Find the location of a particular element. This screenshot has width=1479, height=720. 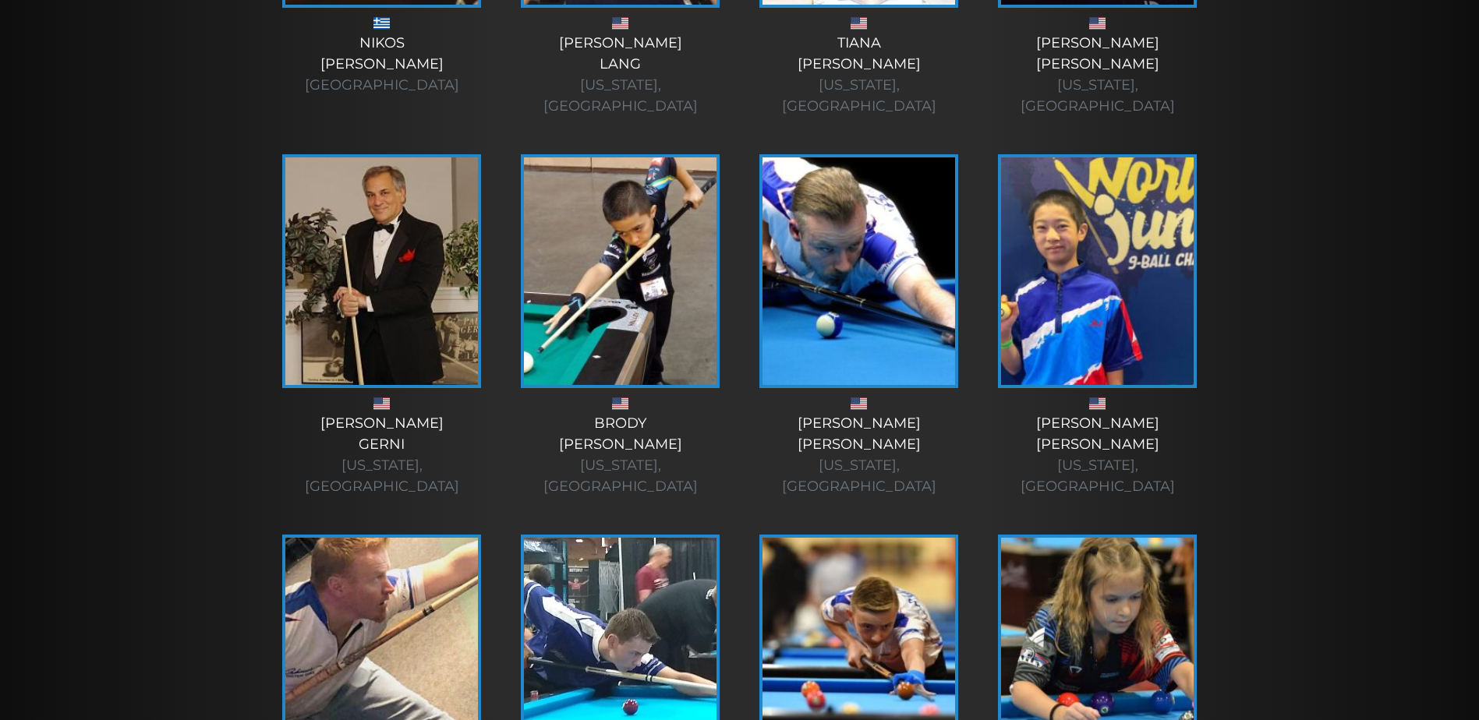

img: Brody-2-225x320.jpg is located at coordinates (620, 271).